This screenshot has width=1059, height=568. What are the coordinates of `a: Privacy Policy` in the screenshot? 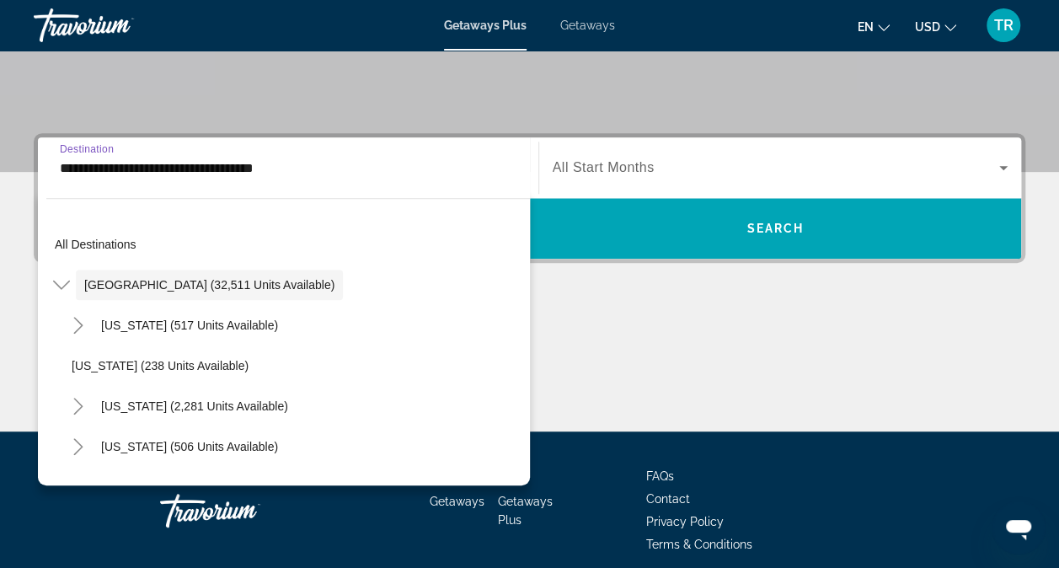 It's located at (685, 521).